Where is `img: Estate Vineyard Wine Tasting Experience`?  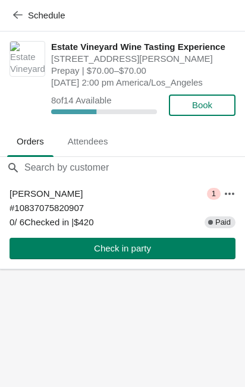
img: Estate Vineyard Wine Tasting Experience is located at coordinates (27, 59).